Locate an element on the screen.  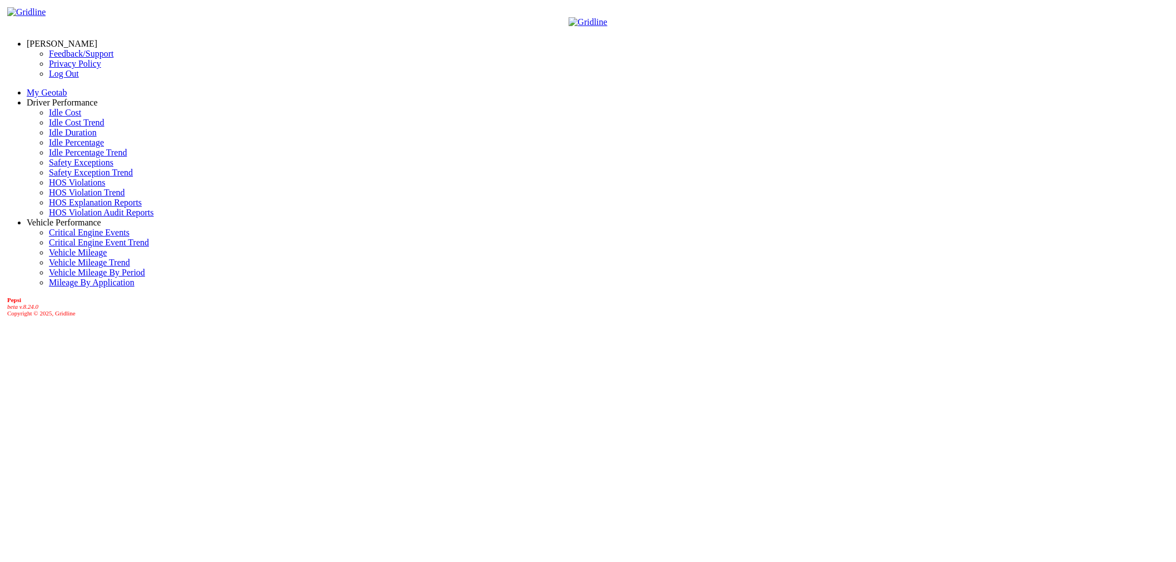
a: Idle Percentage is located at coordinates (76, 142).